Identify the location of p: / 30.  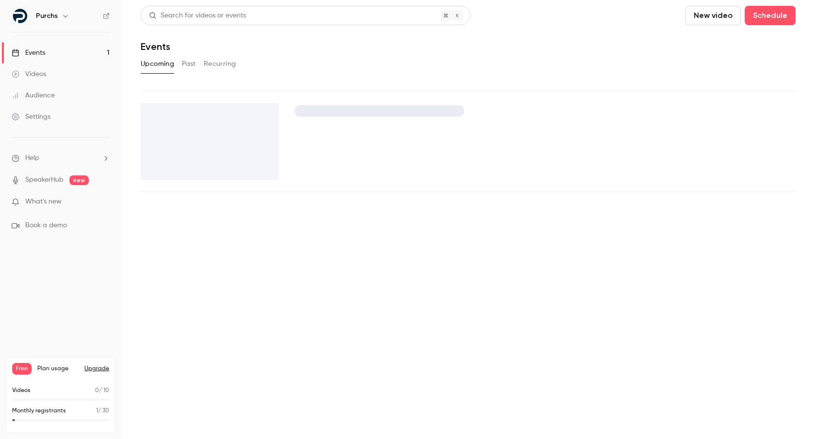
(102, 411).